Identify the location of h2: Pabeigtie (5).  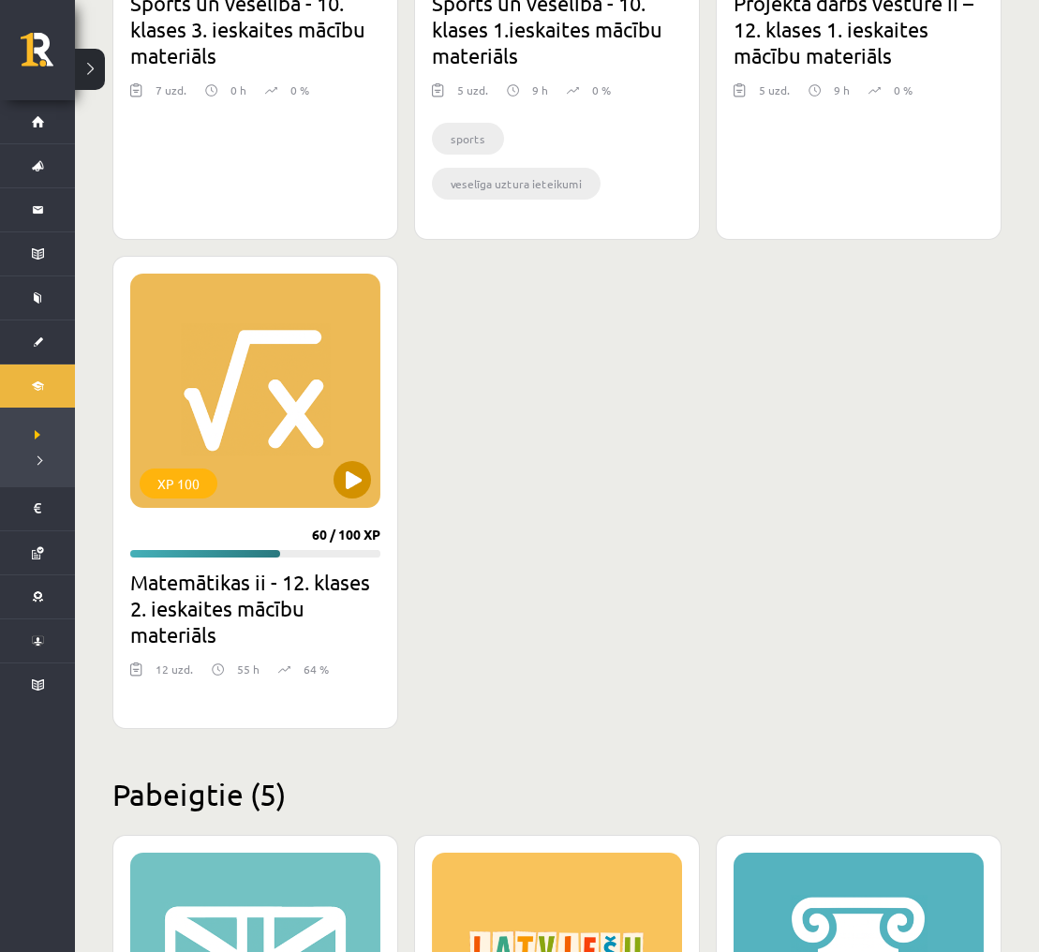
(556, 793).